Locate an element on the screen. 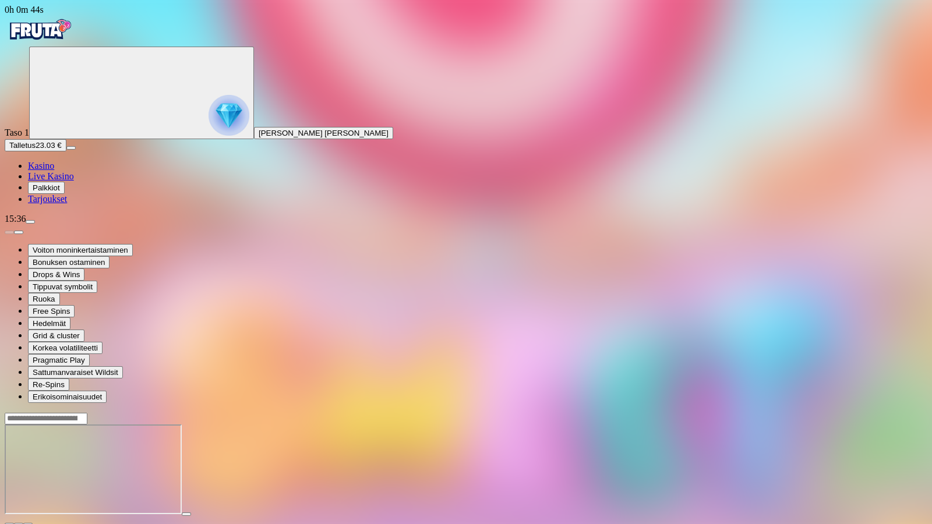 The image size is (932, 524). button: reward progress is located at coordinates (142, 93).